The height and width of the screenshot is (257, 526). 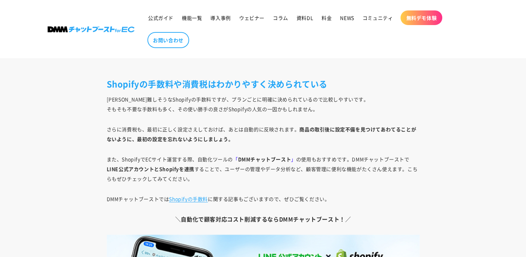 What do you see at coordinates (327, 18) in the screenshot?
I see `a: 料金` at bounding box center [327, 18].